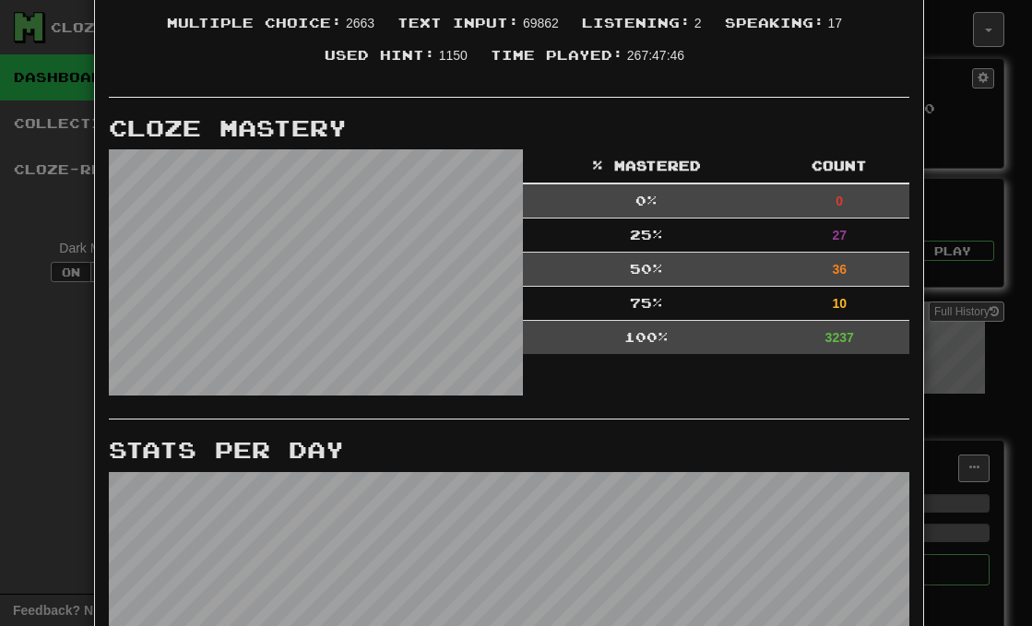 The width and height of the screenshot is (1032, 626). Describe the element at coordinates (839, 201) in the screenshot. I see `strong: 0` at that location.